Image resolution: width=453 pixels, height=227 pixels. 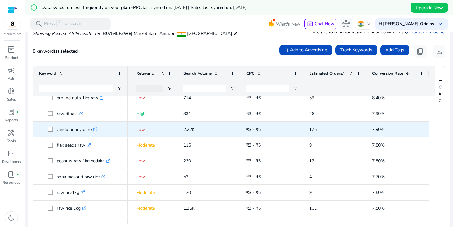 I want to click on p: Resources, so click(x=11, y=182).